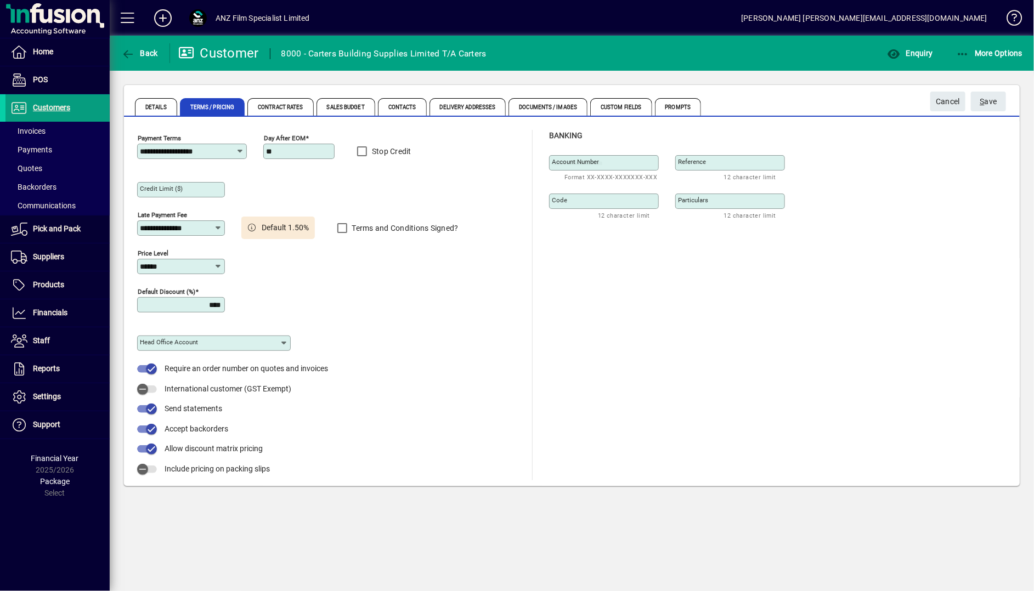 This screenshot has height=591, width=1034. Describe the element at coordinates (162, 215) in the screenshot. I see `mat-label: Late Payment Fee` at that location.